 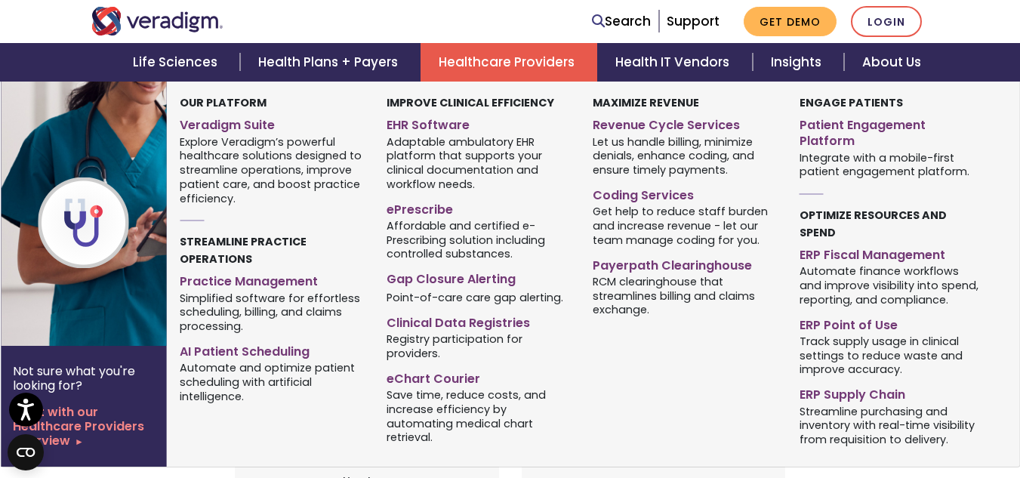 I want to click on a: ERP Supply Chain, so click(x=891, y=392).